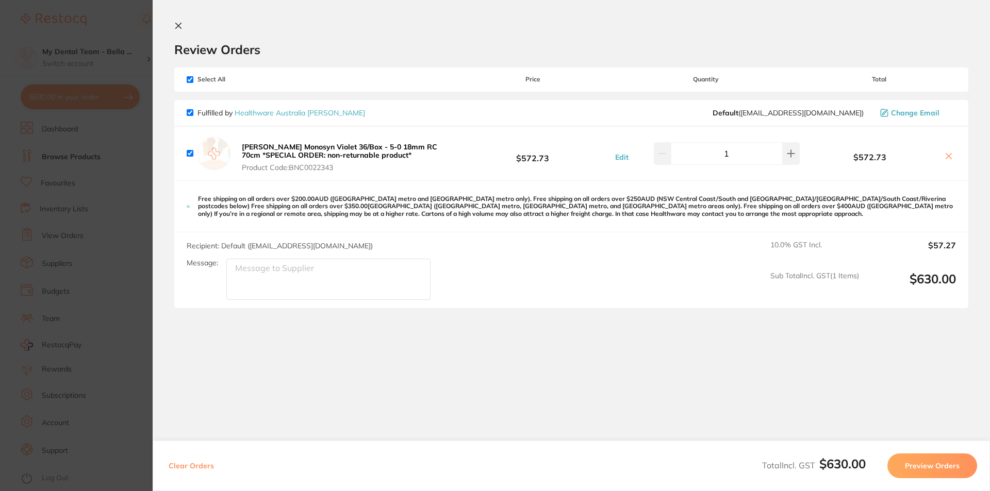  What do you see at coordinates (191, 466) in the screenshot?
I see `button: Clear Orders` at bounding box center [191, 466].